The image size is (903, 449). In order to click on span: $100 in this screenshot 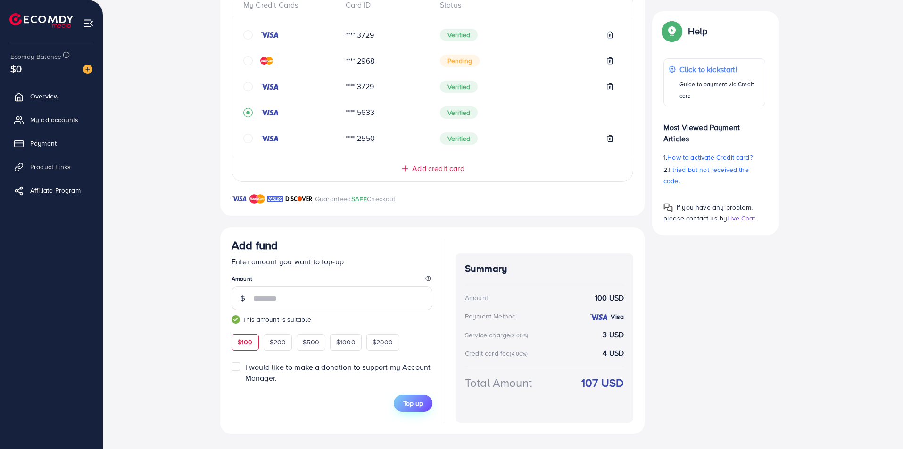, I will do `click(245, 342)`.